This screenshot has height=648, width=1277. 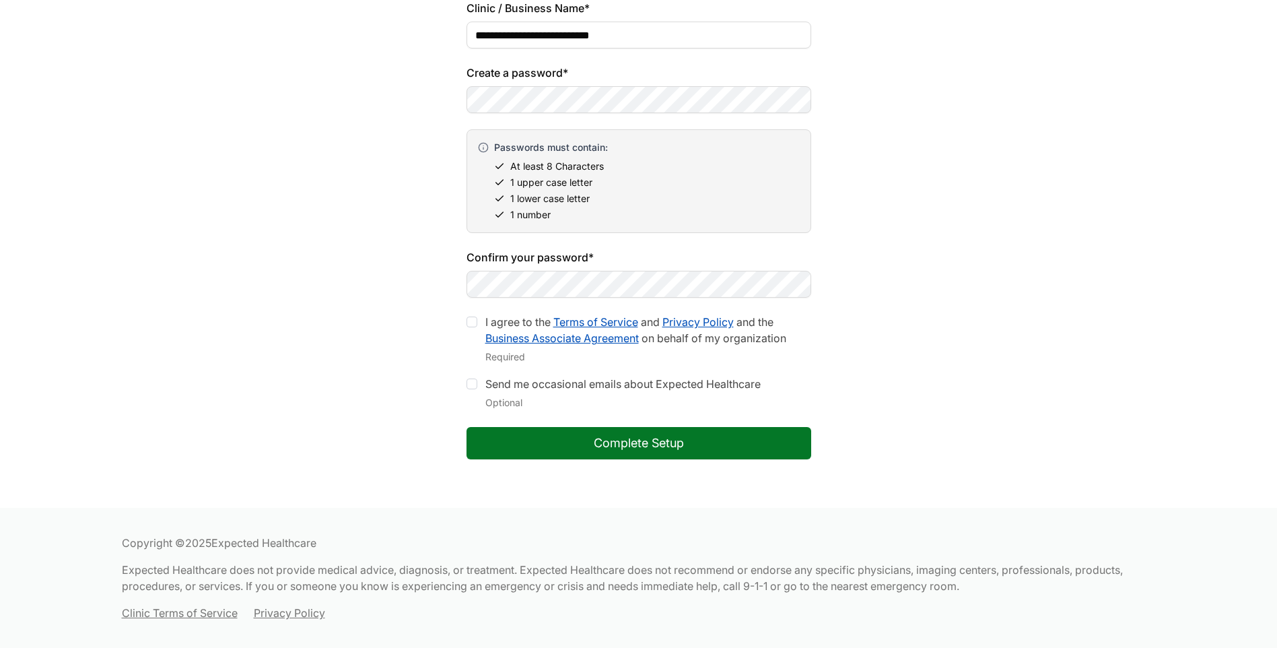 I want to click on span: 1 lower case letter, so click(x=550, y=199).